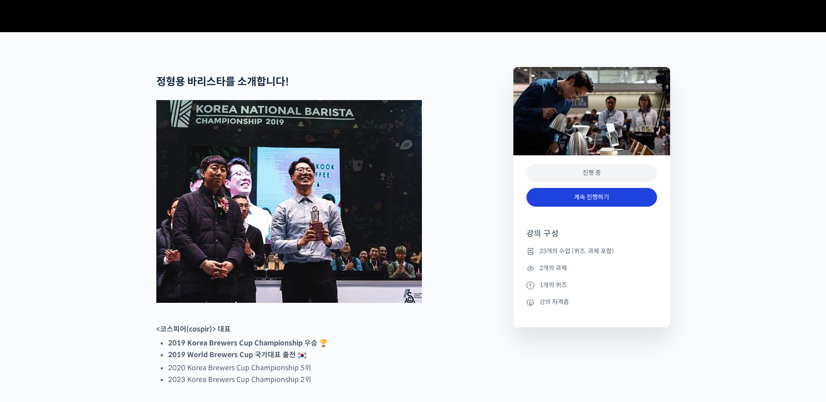 Image resolution: width=826 pixels, height=402 pixels. I want to click on li: 1개의 퀴즈, so click(592, 285).